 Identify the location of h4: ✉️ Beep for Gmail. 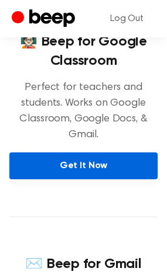
(83, 264).